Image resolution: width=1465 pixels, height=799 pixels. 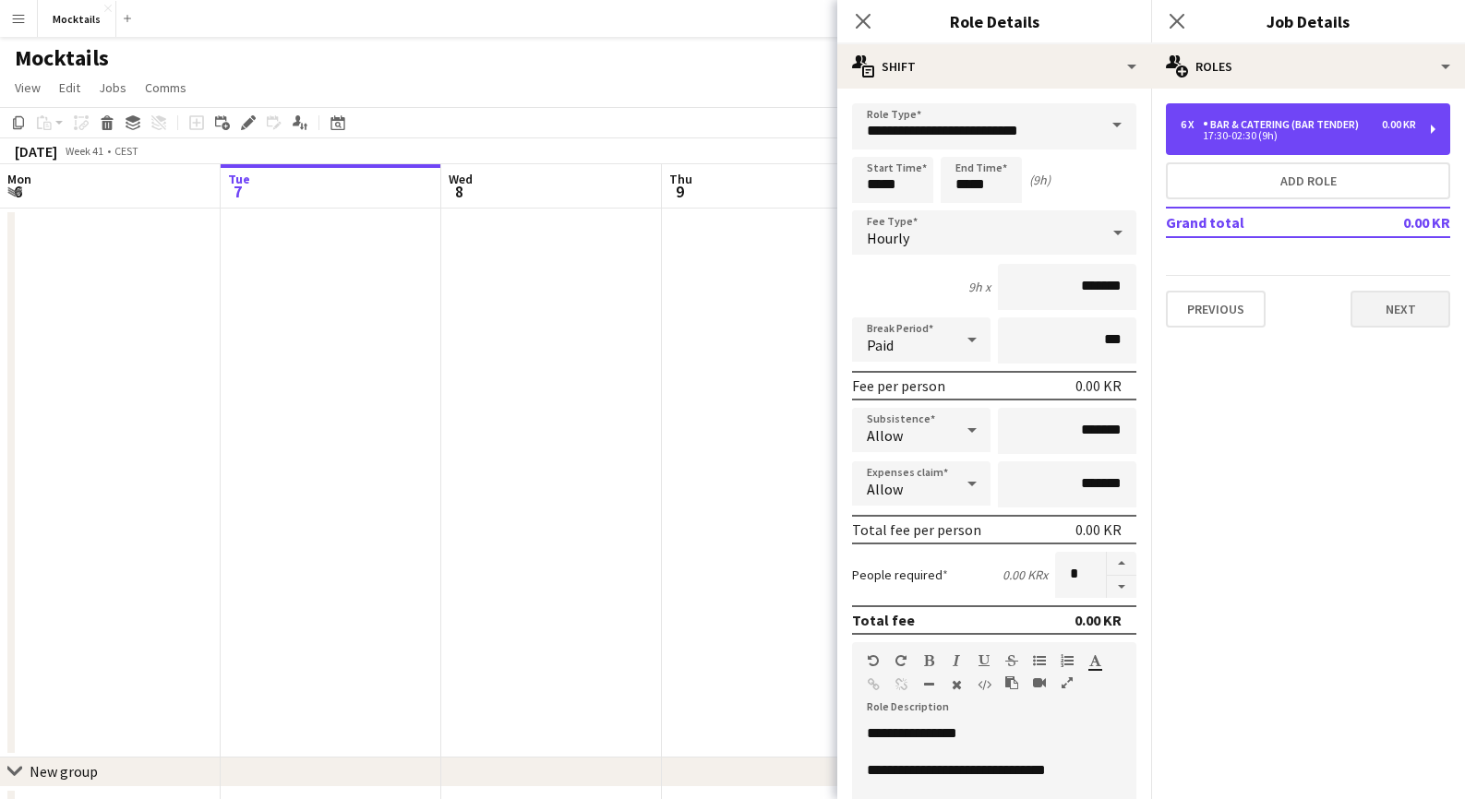 What do you see at coordinates (1216, 309) in the screenshot?
I see `button: Previous` at bounding box center [1216, 309].